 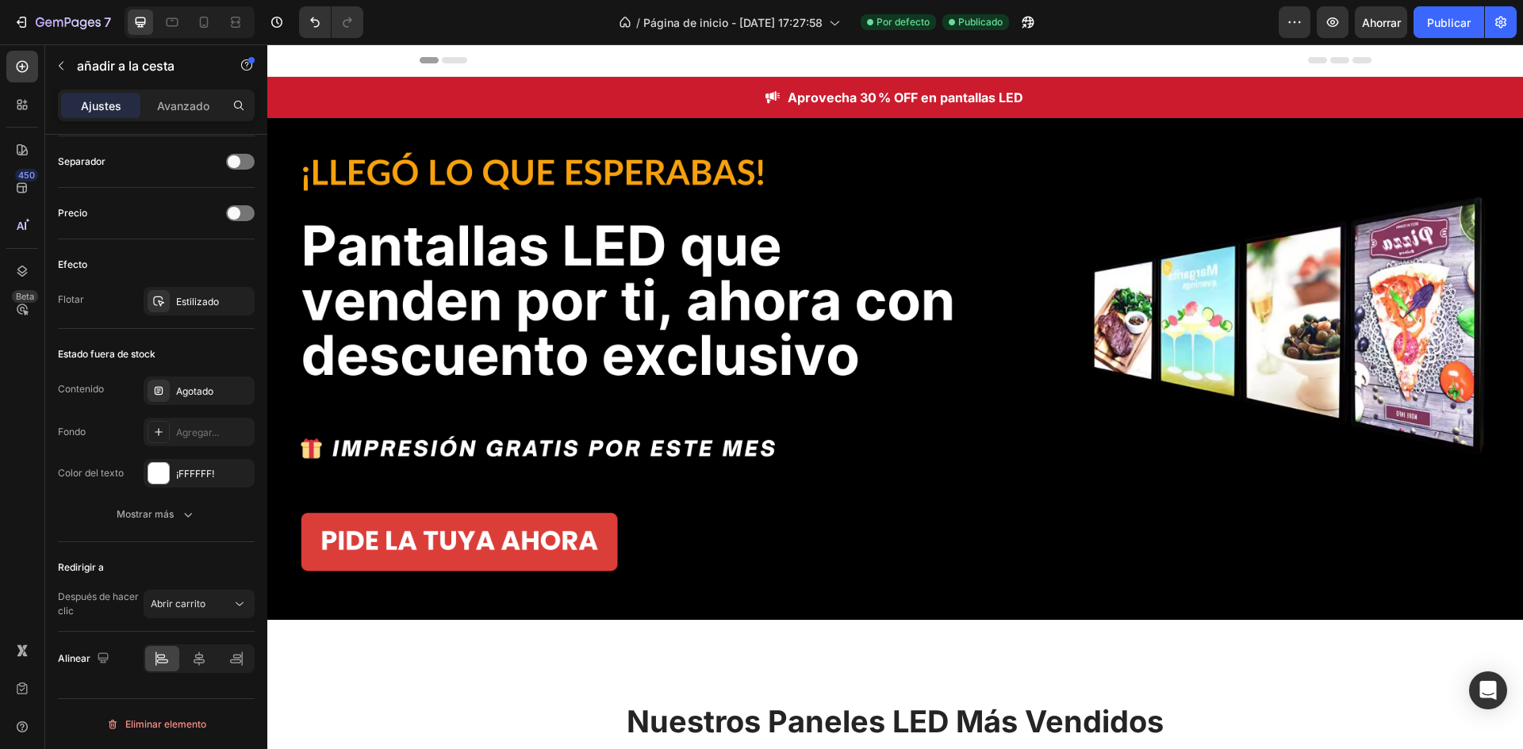 What do you see at coordinates (627, 677) in the screenshot?
I see `strong: Nuestros Paneles LED Más Vendidos` at bounding box center [627, 677].